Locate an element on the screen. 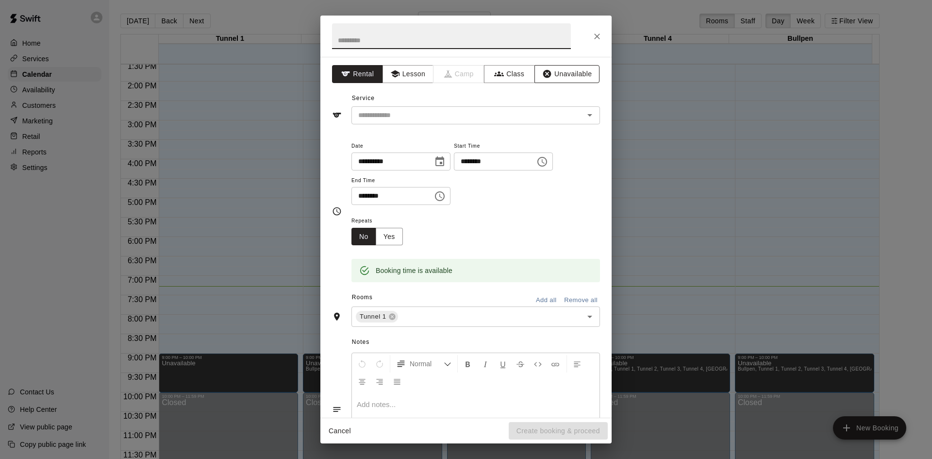 This screenshot has height=459, width=932. span: Camps can only be created in the Services page is located at coordinates (459, 74).